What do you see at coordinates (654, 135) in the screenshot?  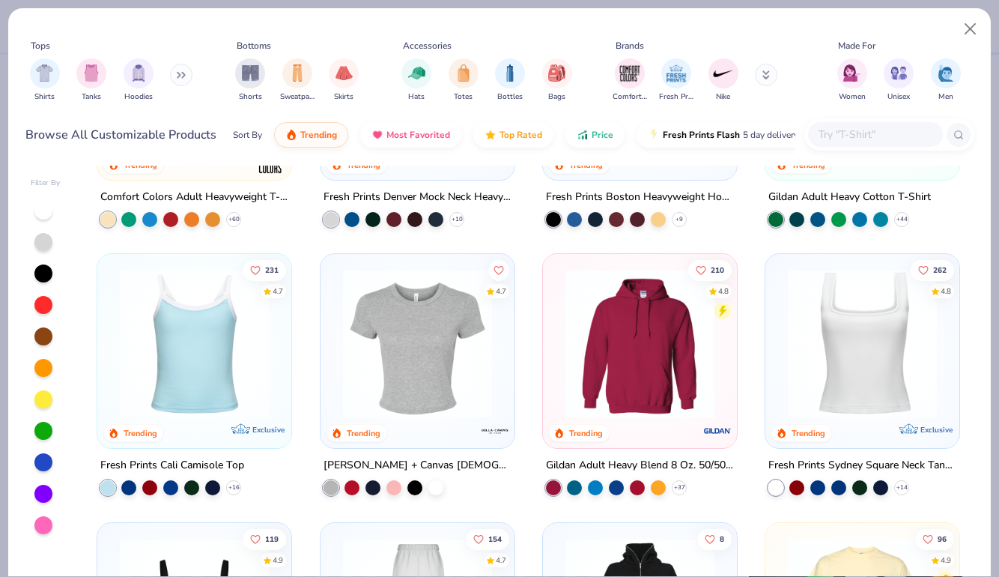 I see `img: flash.gif` at bounding box center [654, 135].